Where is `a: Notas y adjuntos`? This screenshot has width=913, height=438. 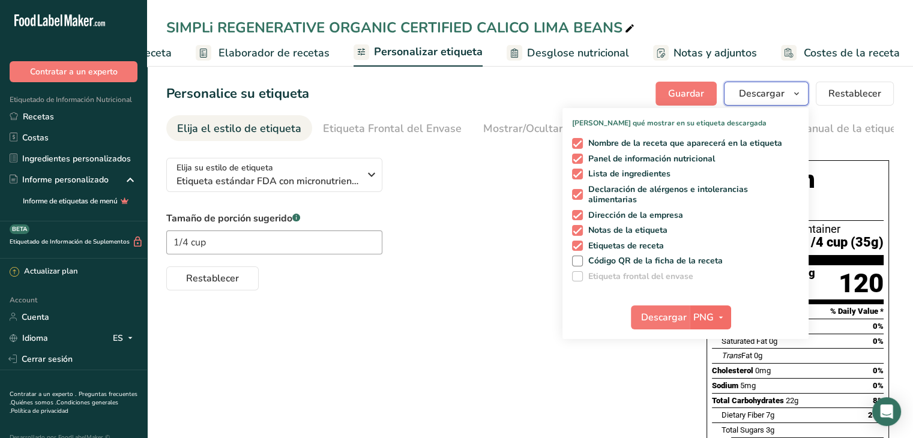 a: Notas y adjuntos is located at coordinates (705, 53).